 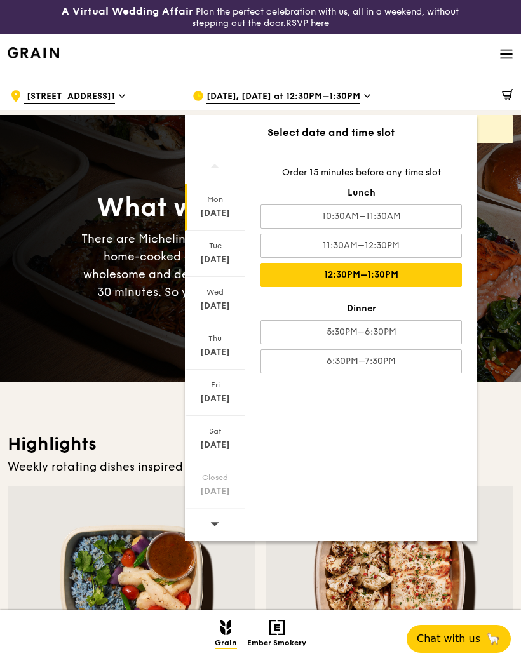 I want to click on img: Grain mobile logo, so click(x=226, y=628).